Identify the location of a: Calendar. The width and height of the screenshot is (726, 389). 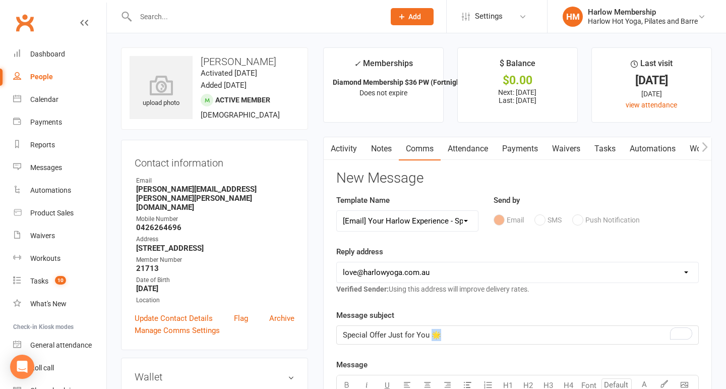
(60, 99).